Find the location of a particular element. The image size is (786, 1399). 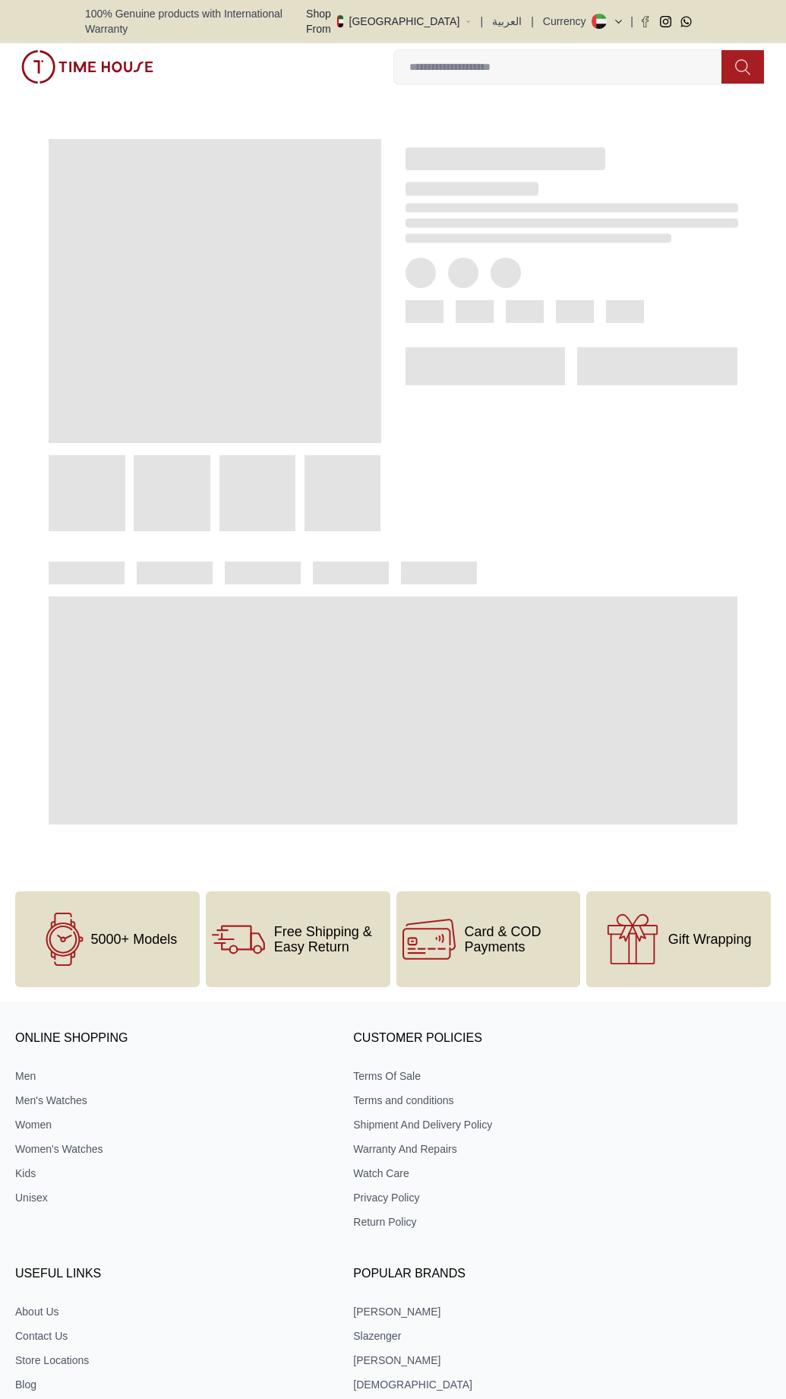

a: Whatsapp is located at coordinates (686, 21).